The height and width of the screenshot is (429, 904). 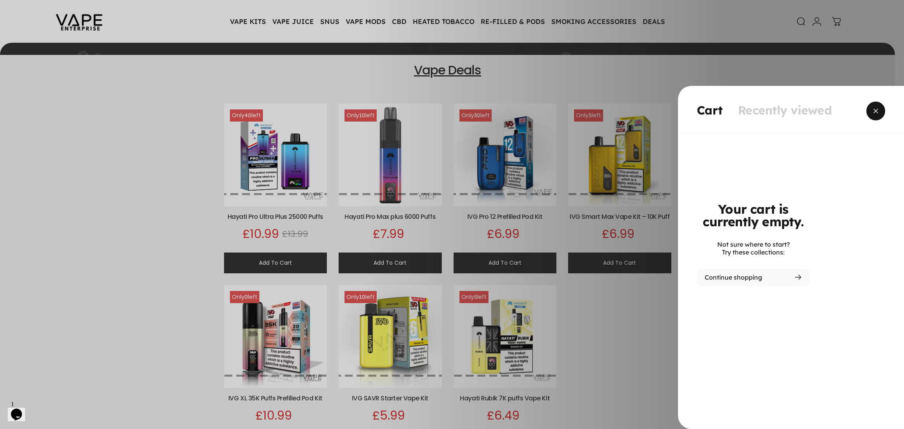 What do you see at coordinates (753, 248) in the screenshot?
I see `p: Not sure where to start? Try these collections:` at bounding box center [753, 248].